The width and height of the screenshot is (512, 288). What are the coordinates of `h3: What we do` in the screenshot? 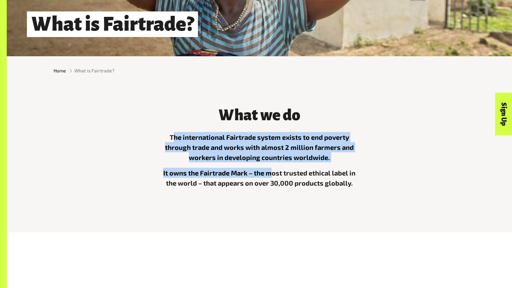 It's located at (259, 115).